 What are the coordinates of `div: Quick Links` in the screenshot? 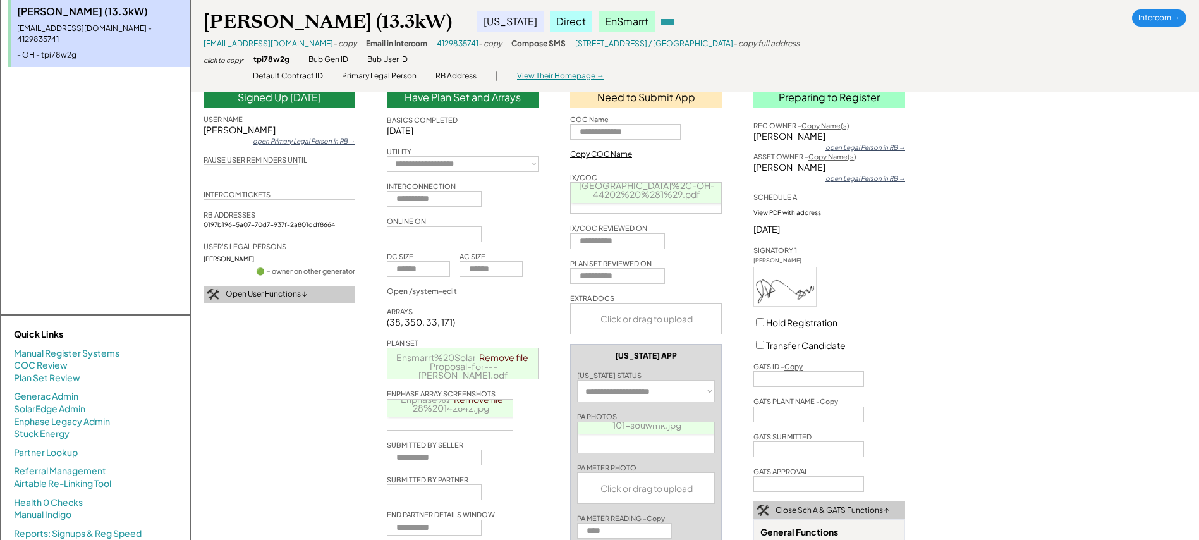 It's located at (77, 334).